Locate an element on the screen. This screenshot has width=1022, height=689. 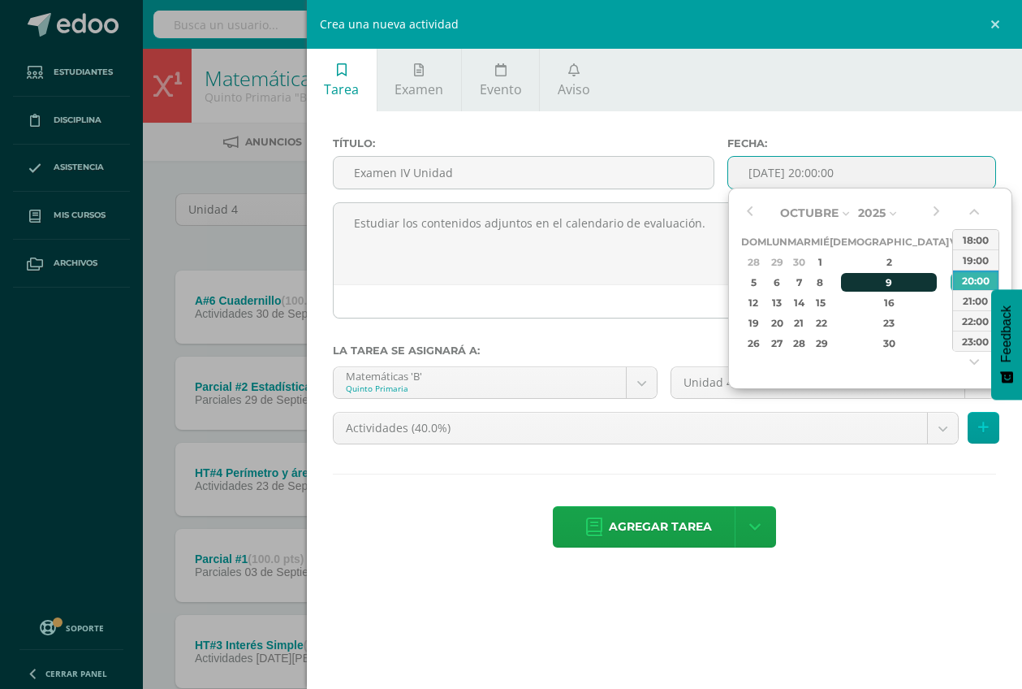
div: 17 is located at coordinates (958, 302).